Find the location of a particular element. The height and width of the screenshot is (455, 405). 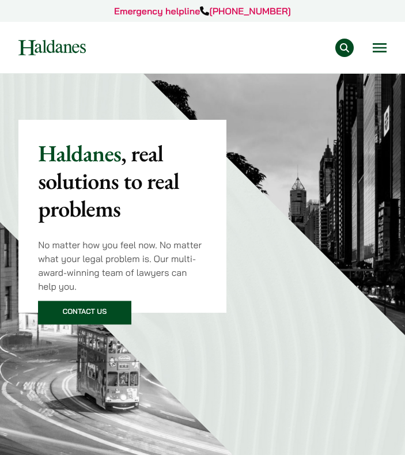

mark: , real solutions to real problems is located at coordinates (108, 181).